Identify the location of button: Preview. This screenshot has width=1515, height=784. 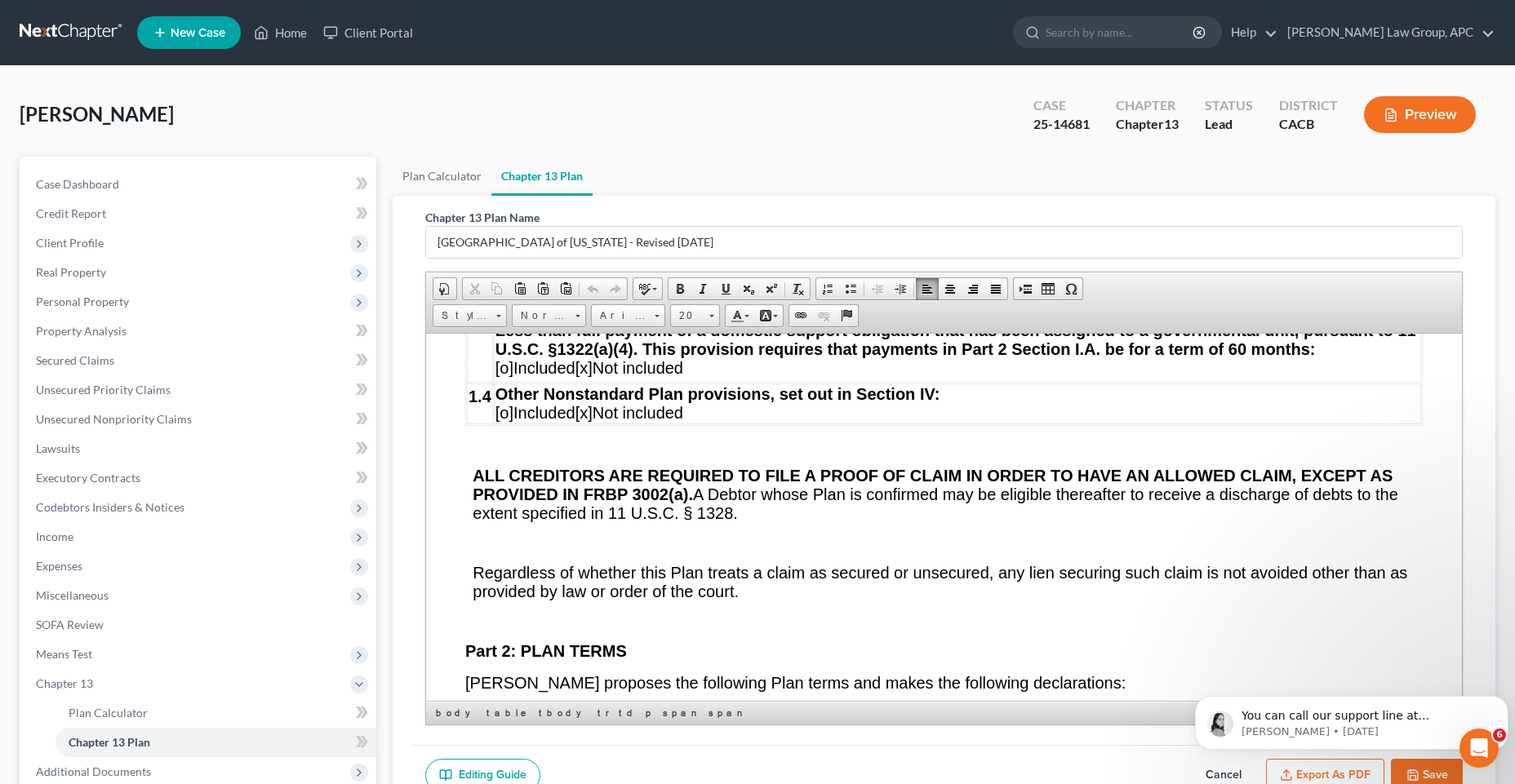
(1419, 114).